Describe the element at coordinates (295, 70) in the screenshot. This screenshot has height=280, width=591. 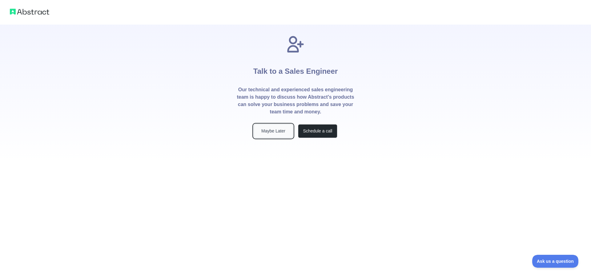
I see `h1: Talk to a Sales Engineer` at that location.